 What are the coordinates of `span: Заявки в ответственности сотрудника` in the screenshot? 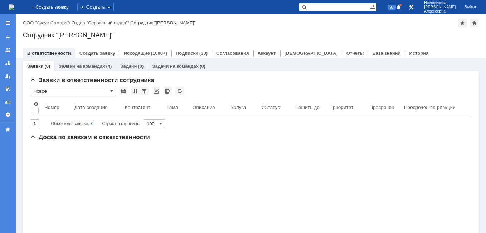 It's located at (92, 80).